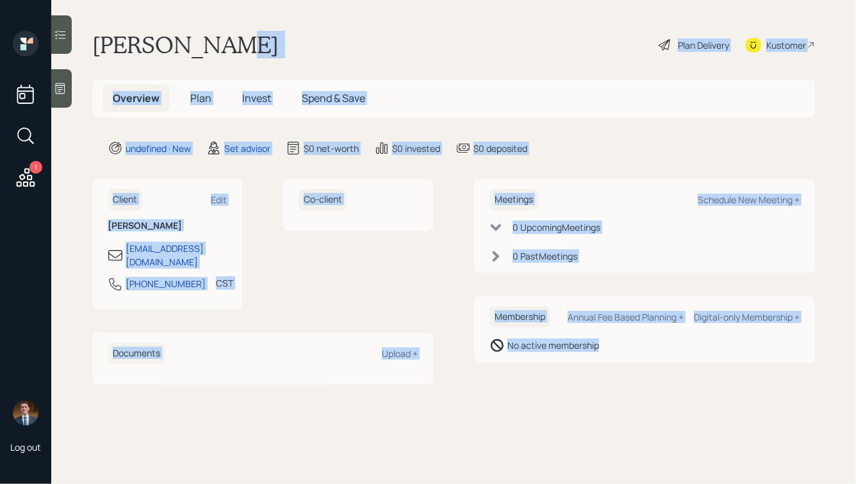 This screenshot has height=484, width=856. What do you see at coordinates (247, 148) in the screenshot?
I see `div: Set advisor` at bounding box center [247, 148].